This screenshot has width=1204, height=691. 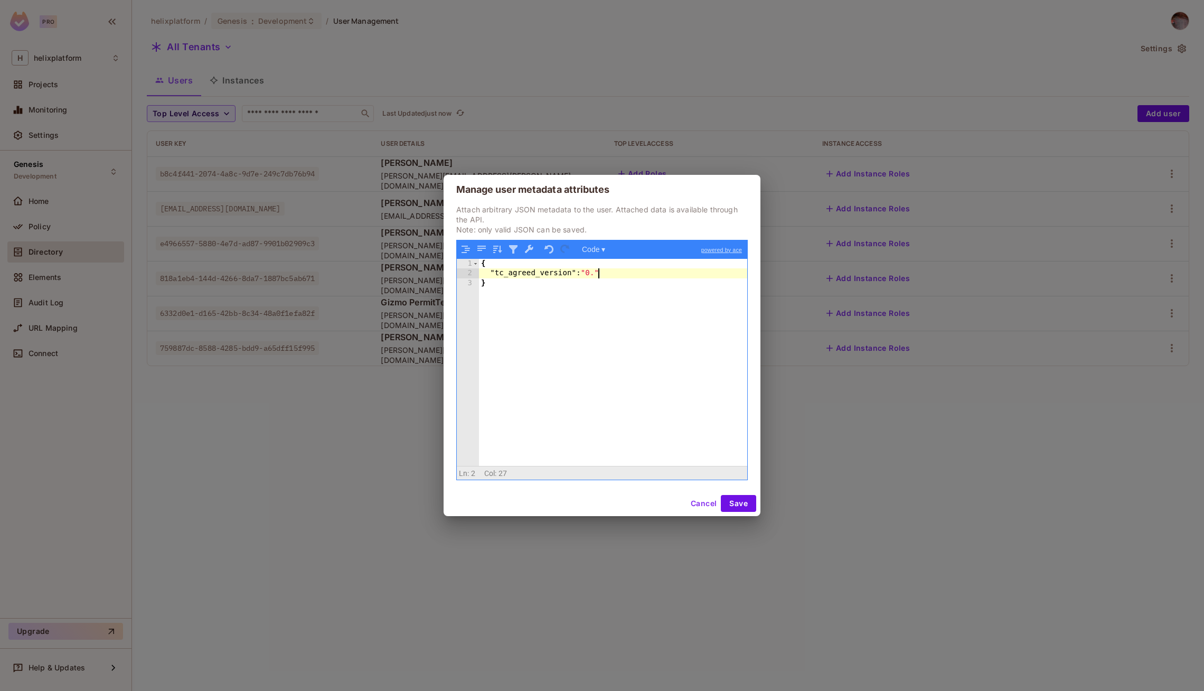 I want to click on div: 1, so click(x=468, y=263).